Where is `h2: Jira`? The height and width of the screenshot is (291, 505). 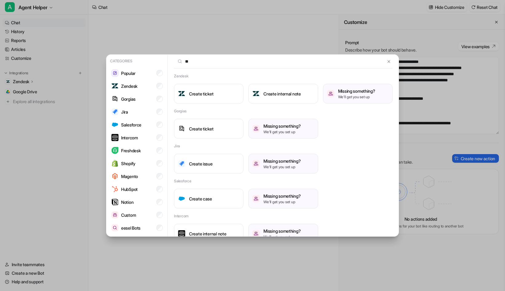 h2: Jira is located at coordinates (177, 146).